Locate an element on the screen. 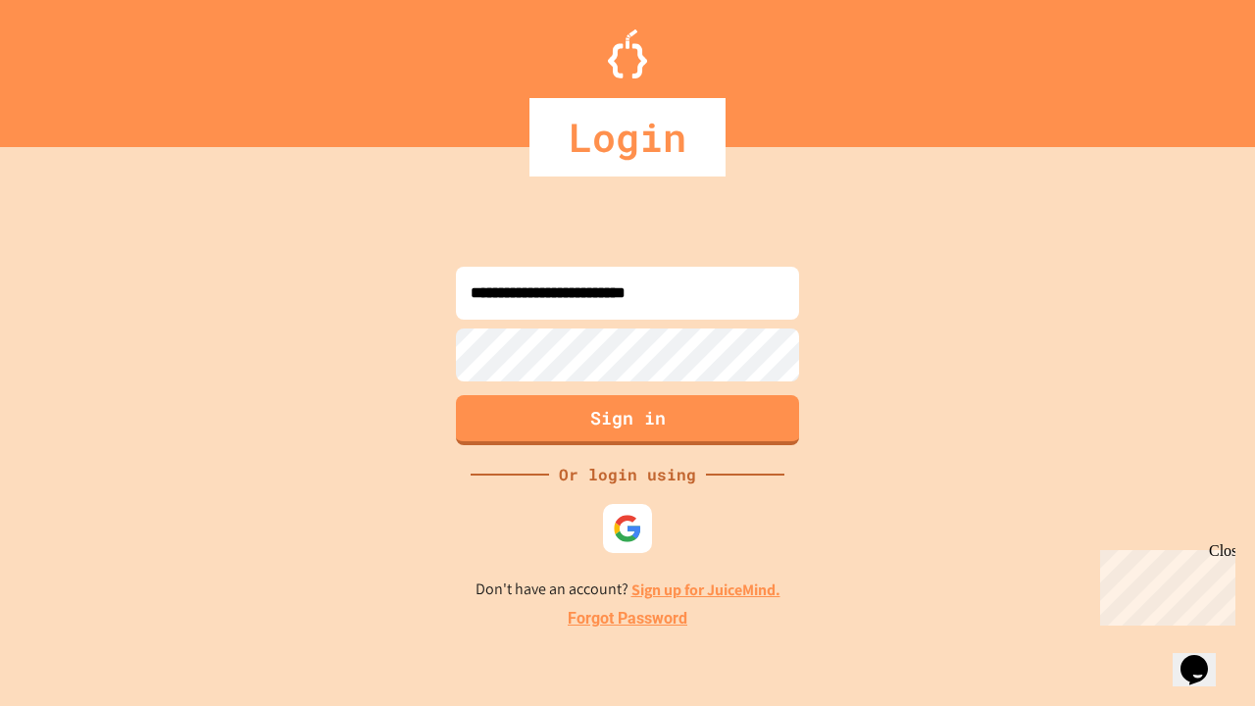 This screenshot has height=706, width=1255. div: Login is located at coordinates (627, 137).